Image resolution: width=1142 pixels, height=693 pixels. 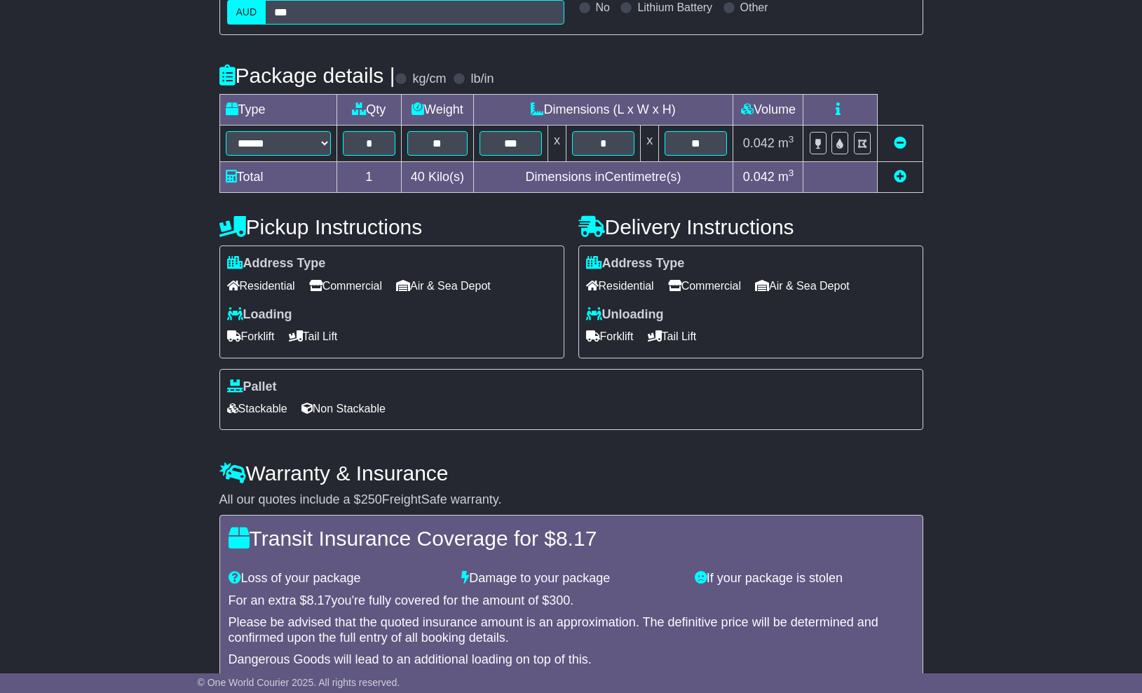 I want to click on label: kg/cm, so click(x=429, y=79).